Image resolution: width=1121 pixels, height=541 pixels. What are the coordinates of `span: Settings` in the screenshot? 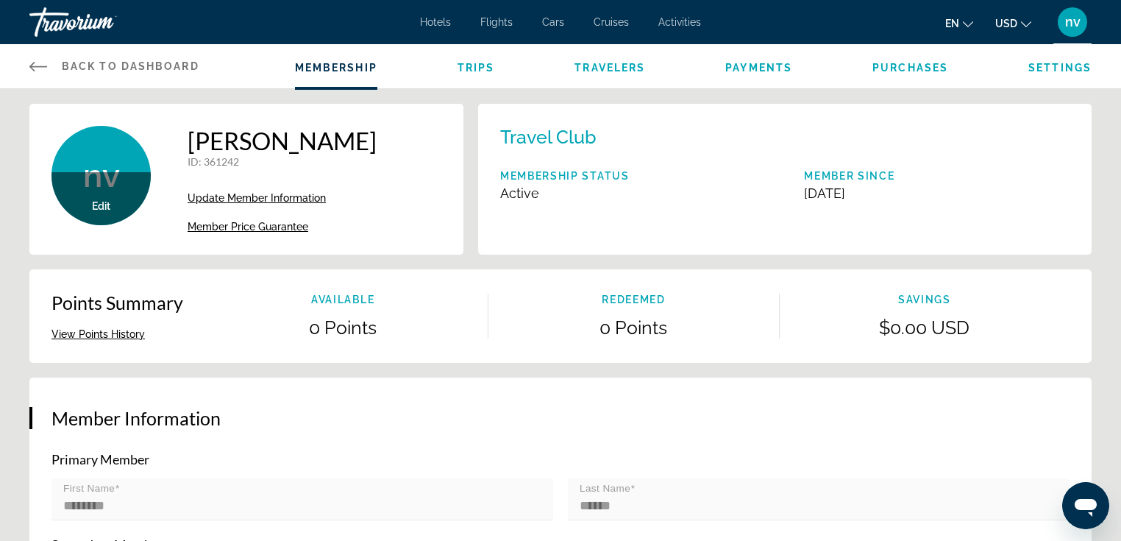 It's located at (1060, 68).